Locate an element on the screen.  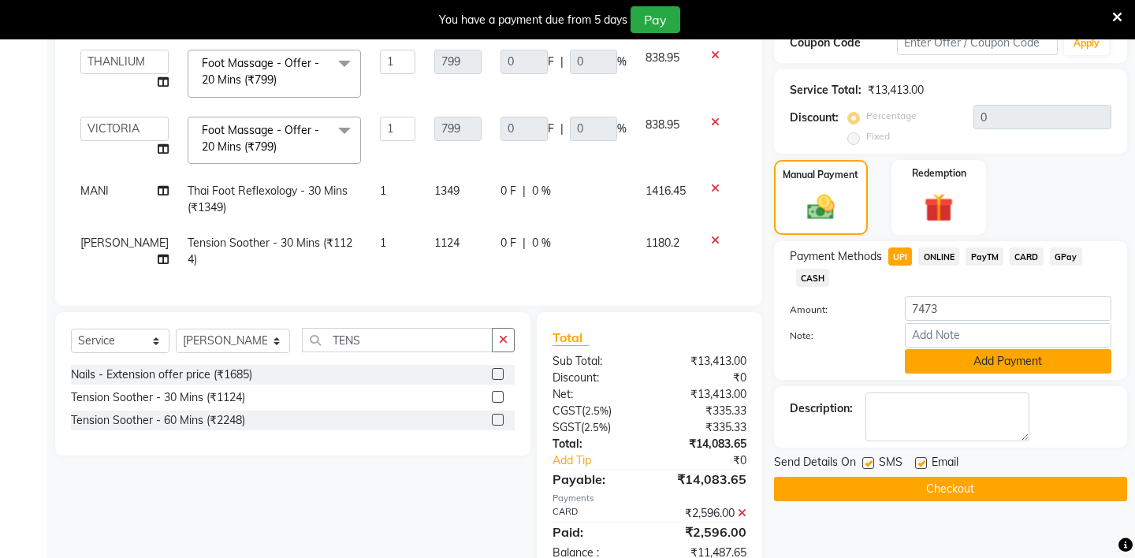
div: Total: is located at coordinates (595, 444).